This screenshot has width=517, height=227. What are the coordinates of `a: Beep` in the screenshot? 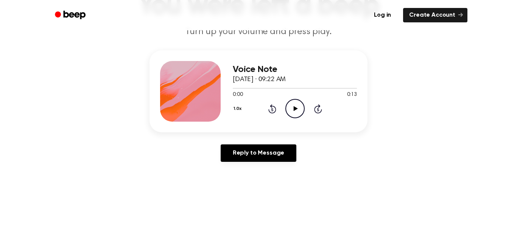 It's located at (71, 15).